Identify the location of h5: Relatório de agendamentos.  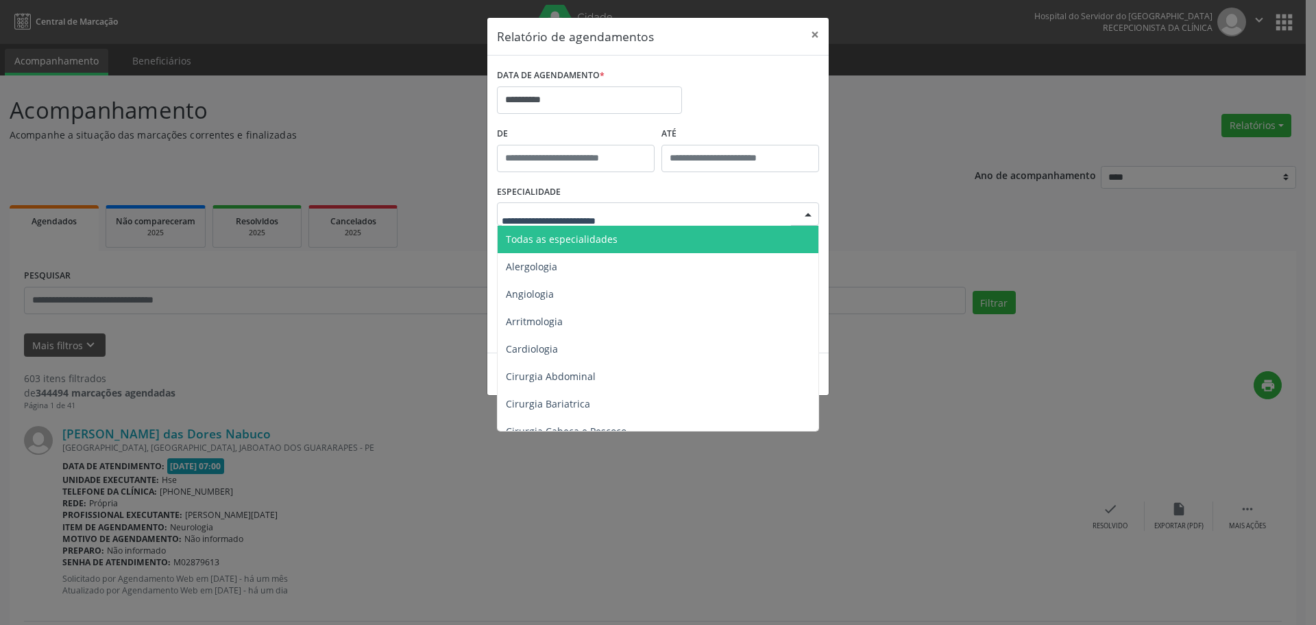
(575, 36).